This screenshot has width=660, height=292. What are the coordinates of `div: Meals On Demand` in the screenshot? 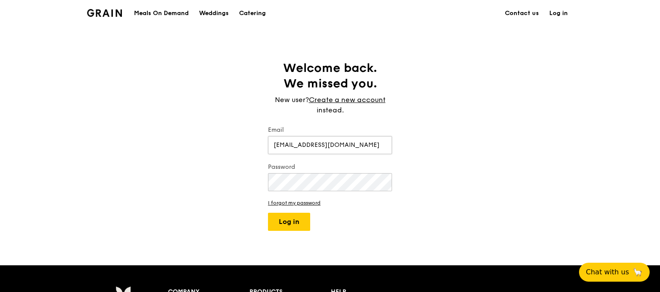 It's located at (161, 13).